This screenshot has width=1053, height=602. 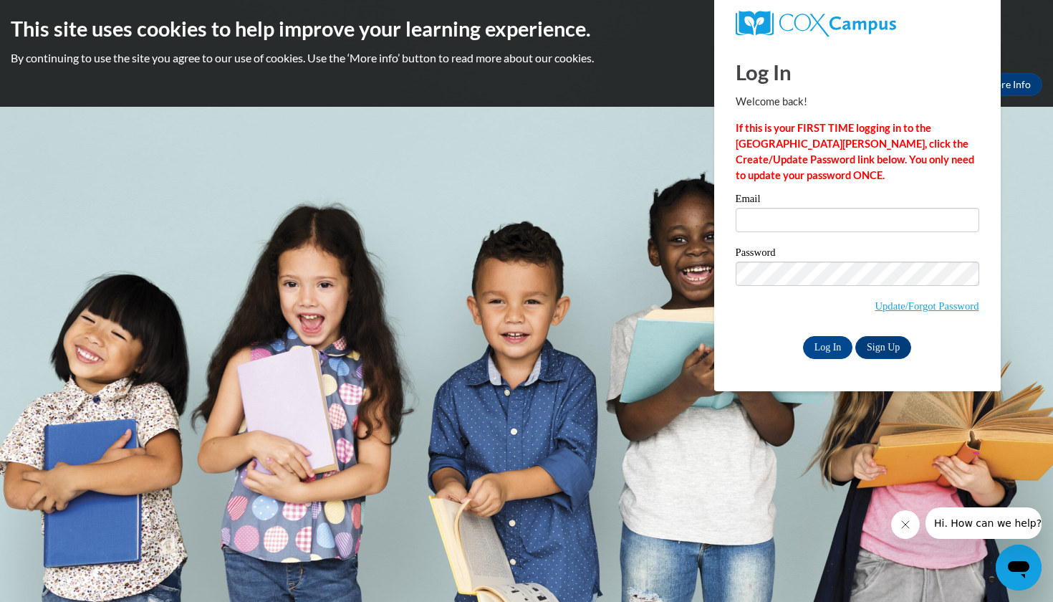 What do you see at coordinates (526, 58) in the screenshot?
I see `p: By continuing to use the site you agree to our use of cookies. Use the ‘More info’ button to read...` at bounding box center [526, 58].